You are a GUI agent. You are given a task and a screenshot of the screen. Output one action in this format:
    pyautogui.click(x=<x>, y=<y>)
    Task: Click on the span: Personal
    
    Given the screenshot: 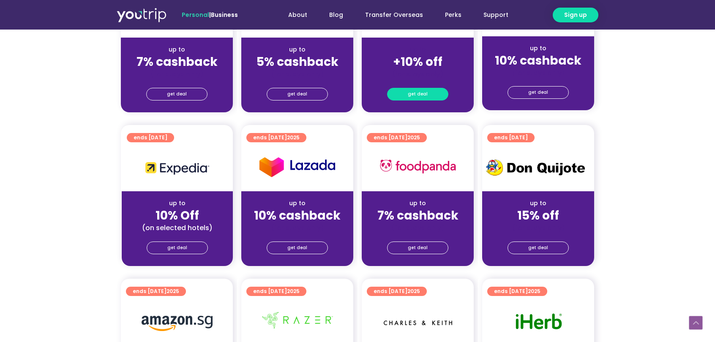 What is the action you would take?
    pyautogui.click(x=195, y=15)
    